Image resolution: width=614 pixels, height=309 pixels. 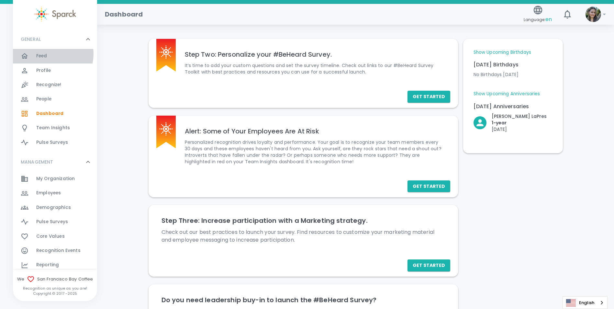 I want to click on a: Recognize!, so click(x=55, y=85).